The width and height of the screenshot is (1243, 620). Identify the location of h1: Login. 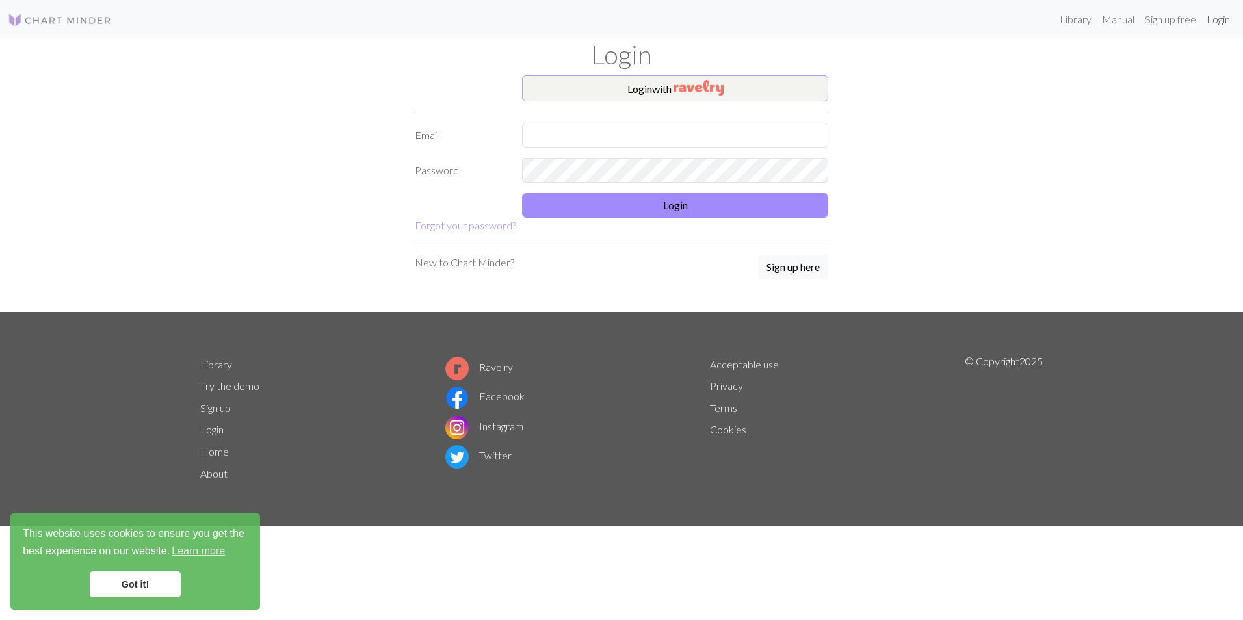
(622, 55).